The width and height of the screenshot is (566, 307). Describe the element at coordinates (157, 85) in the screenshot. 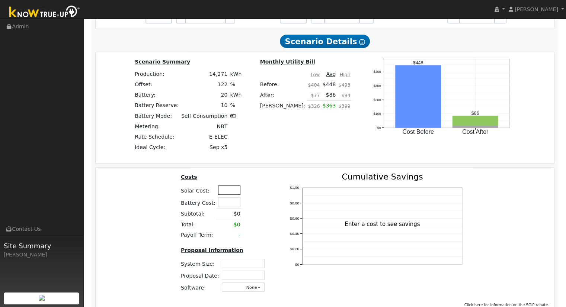

I see `td: Offset:` at that location.